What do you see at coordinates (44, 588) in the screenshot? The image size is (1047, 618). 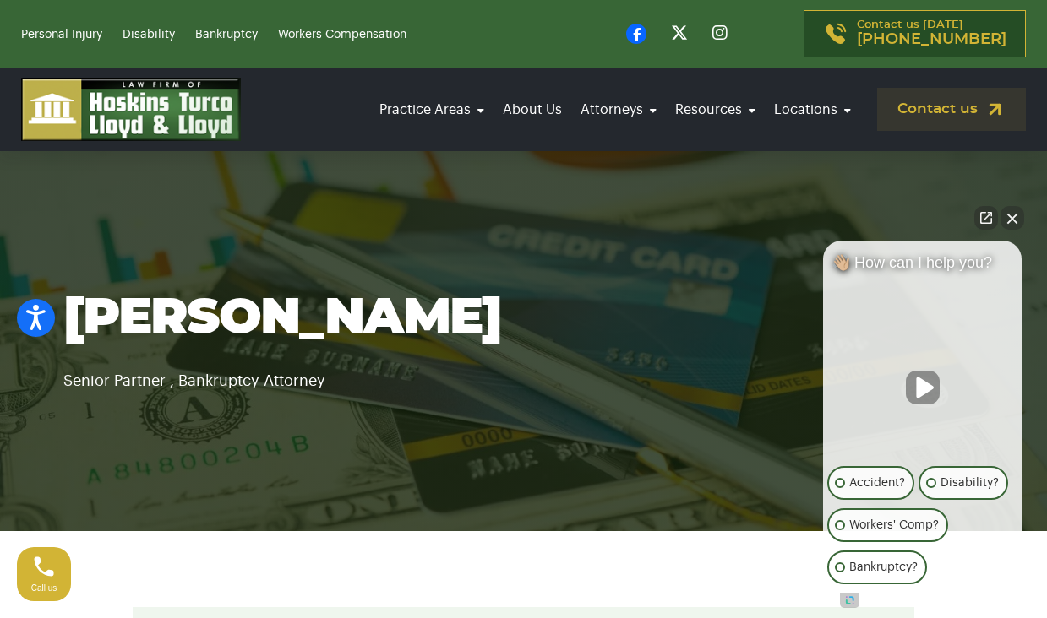 I see `span: Call us` at bounding box center [44, 588].